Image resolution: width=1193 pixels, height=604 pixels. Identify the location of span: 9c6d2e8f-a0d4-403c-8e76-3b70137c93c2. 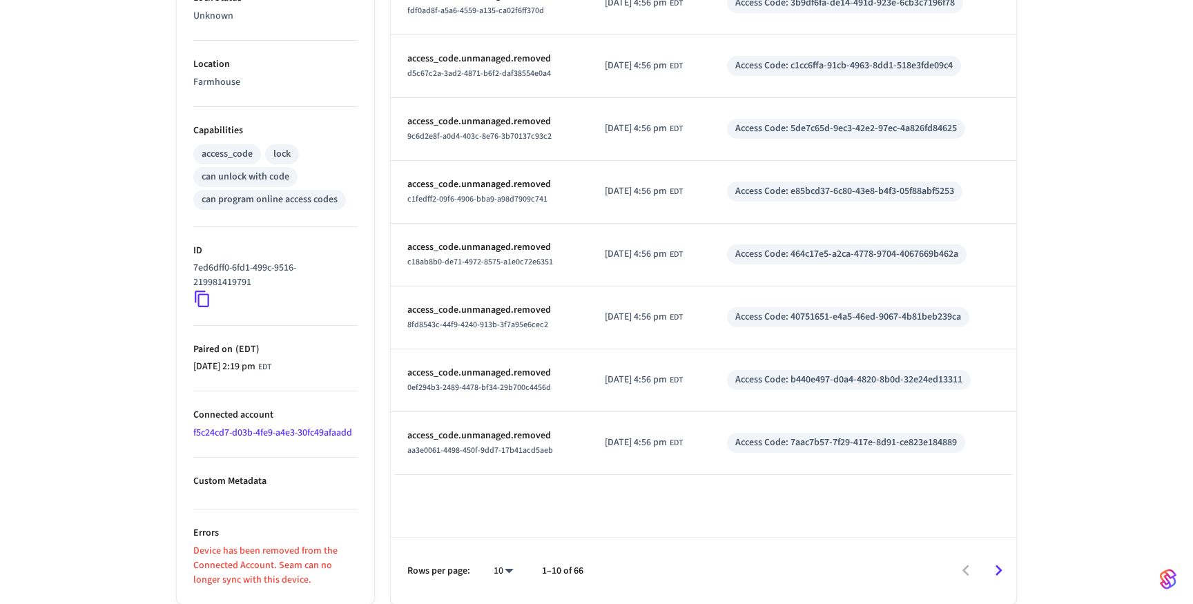
(479, 136).